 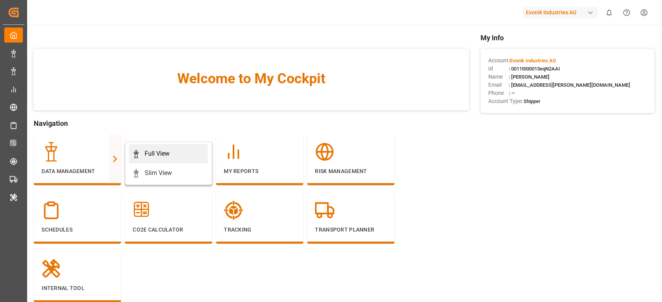 I want to click on span: Navigation, so click(x=251, y=123).